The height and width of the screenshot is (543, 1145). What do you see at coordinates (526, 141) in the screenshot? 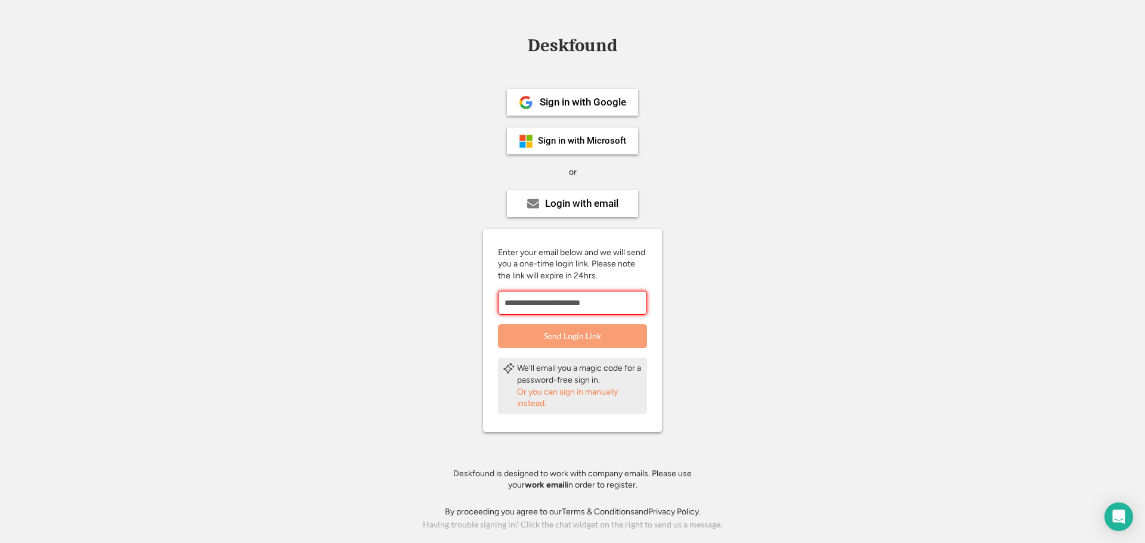
I see `img: ms-symbollockup_mssymbol_19.png` at bounding box center [526, 141].